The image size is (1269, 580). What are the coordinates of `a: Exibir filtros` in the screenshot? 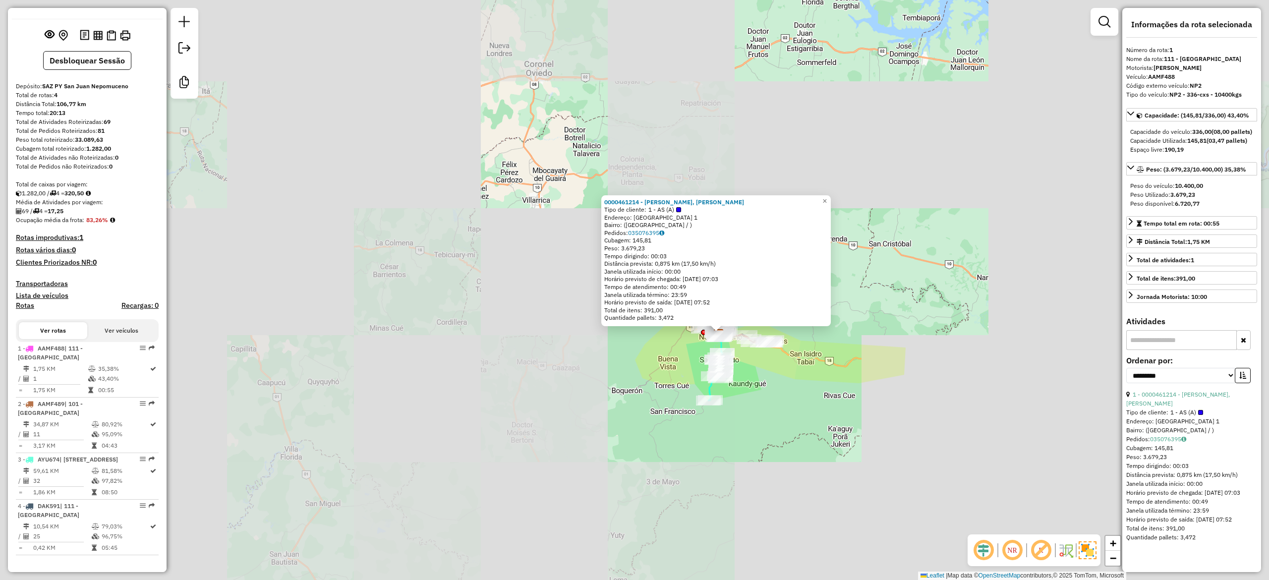 It's located at (1105, 22).